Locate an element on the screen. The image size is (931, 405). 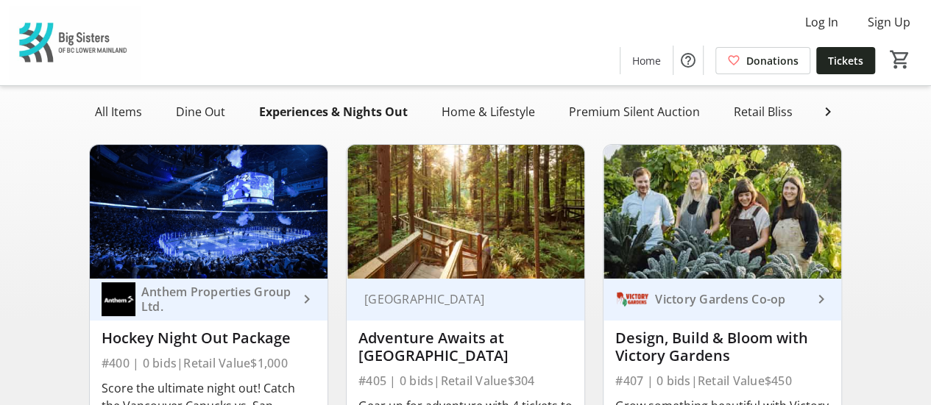
img: Design, Build & Bloom with Victory Gardens is located at coordinates (722, 212).